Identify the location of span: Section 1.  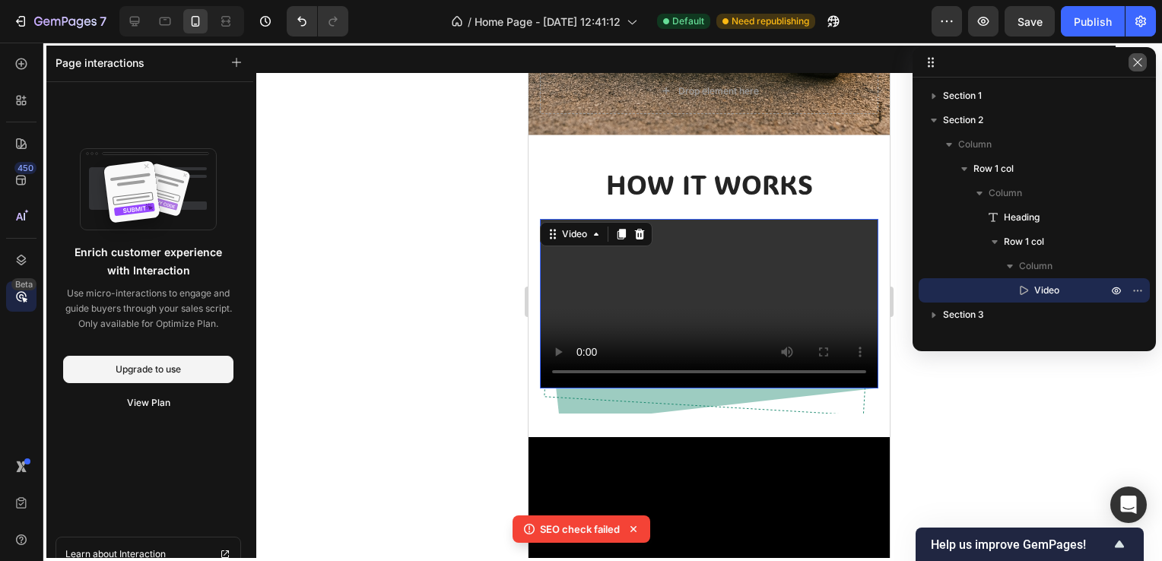
(962, 96).